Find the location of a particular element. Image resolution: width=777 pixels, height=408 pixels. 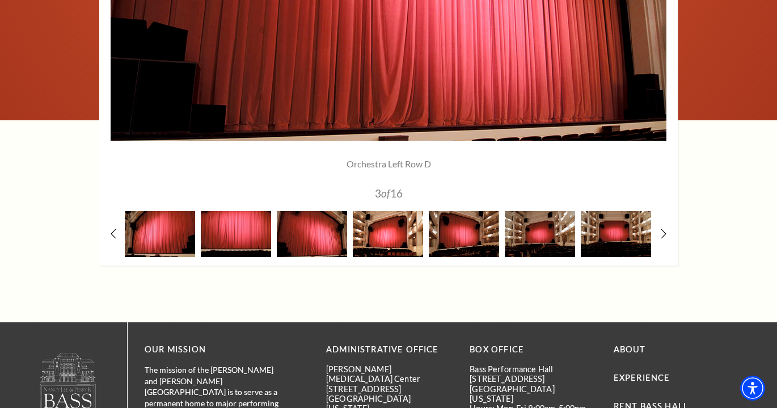

p: Administrative Office is located at coordinates (389, 350).